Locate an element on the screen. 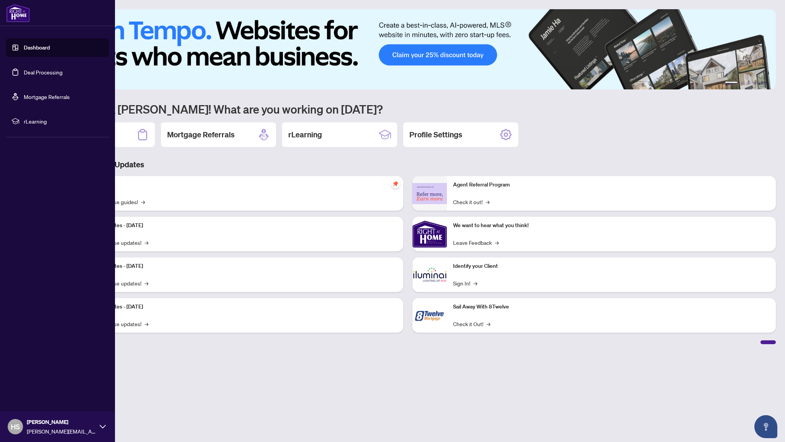 The image size is (785, 442). button: 1 is located at coordinates (732, 83).